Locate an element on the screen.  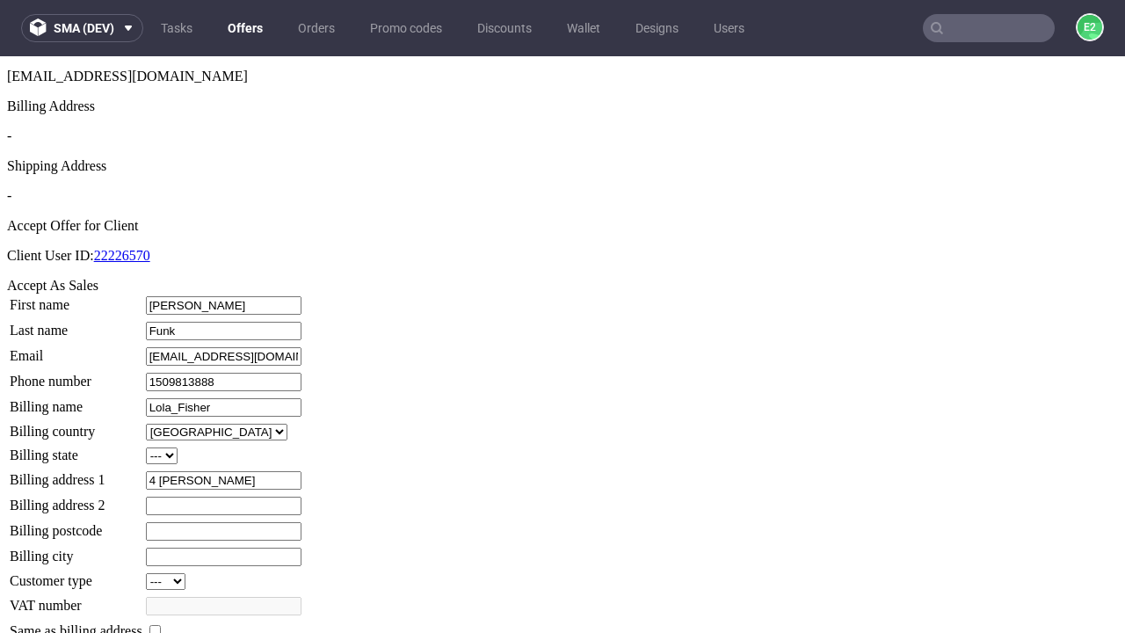
button: sma (dev) is located at coordinates (82, 28).